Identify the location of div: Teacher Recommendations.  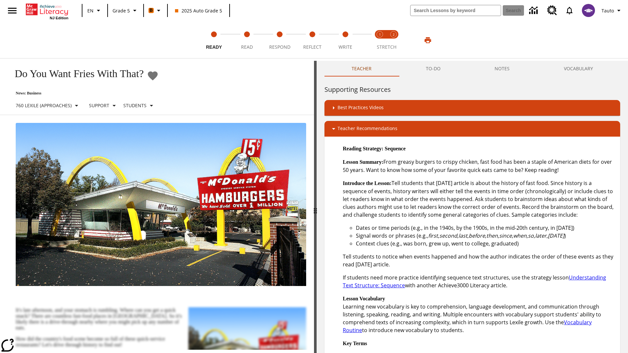
(472, 129).